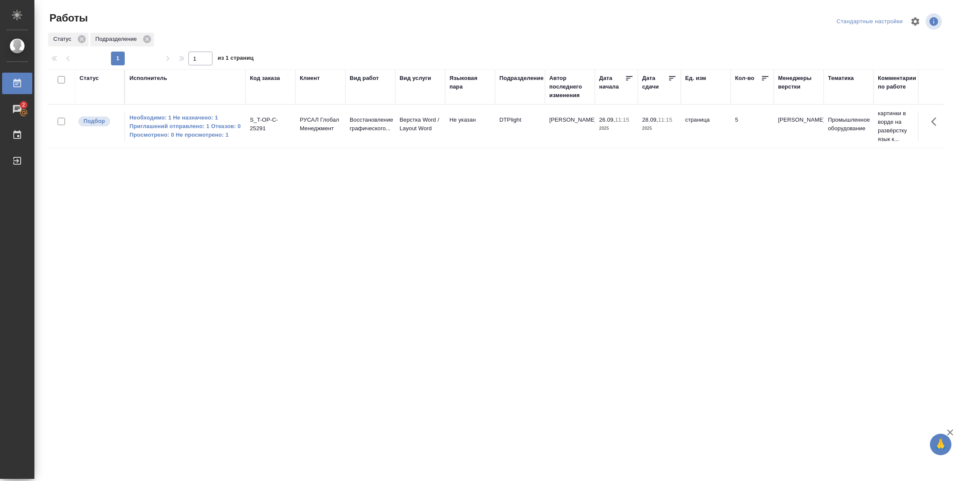 This screenshot has width=960, height=481. I want to click on p: Статус, so click(64, 39).